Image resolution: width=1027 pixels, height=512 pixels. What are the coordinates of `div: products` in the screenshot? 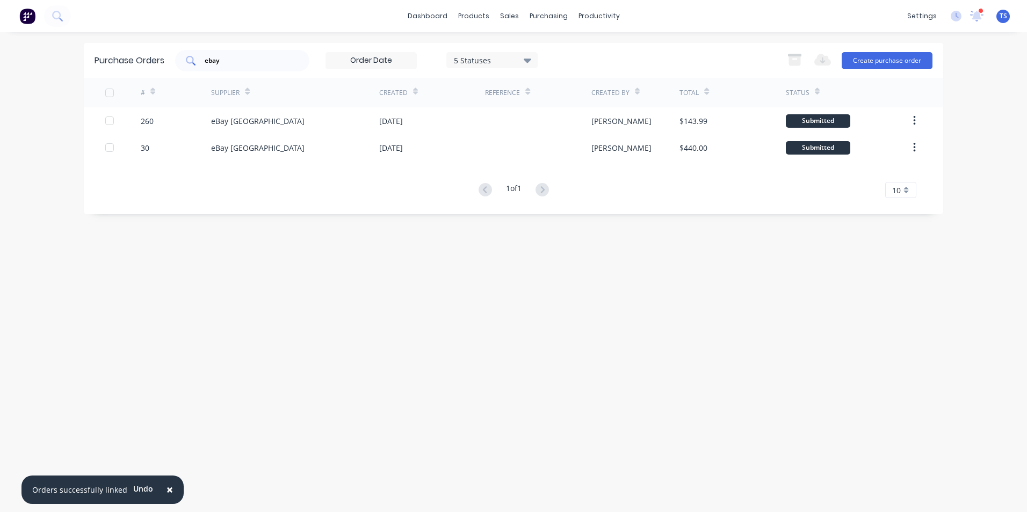 It's located at (474, 16).